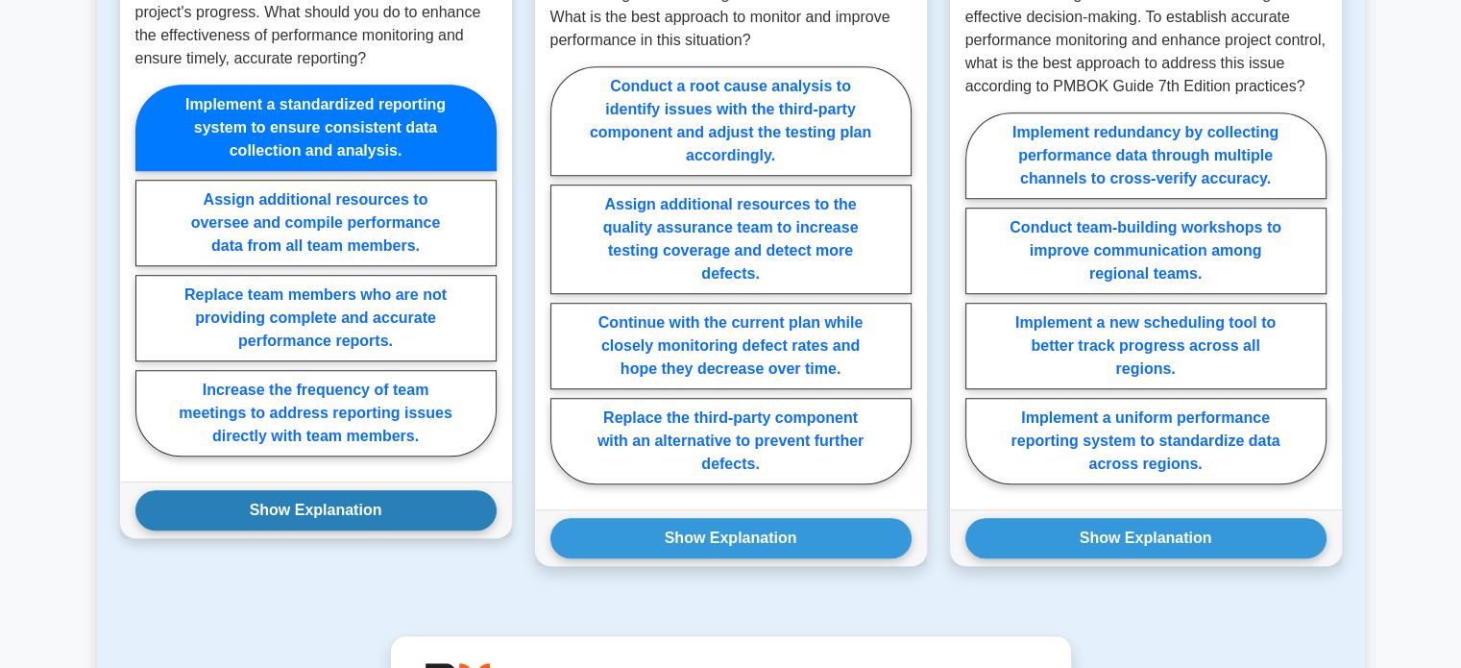 This screenshot has width=1461, height=668. I want to click on label: Implement a new scheduling tool to better track progress across all regions., so click(1146, 346).